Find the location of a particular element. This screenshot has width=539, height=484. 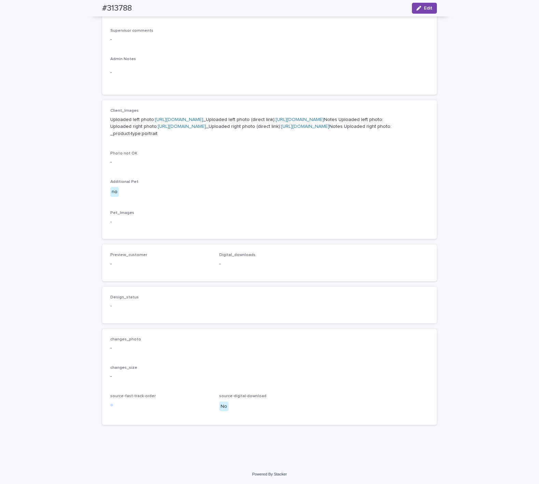

span: Design_status is located at coordinates (124, 297).